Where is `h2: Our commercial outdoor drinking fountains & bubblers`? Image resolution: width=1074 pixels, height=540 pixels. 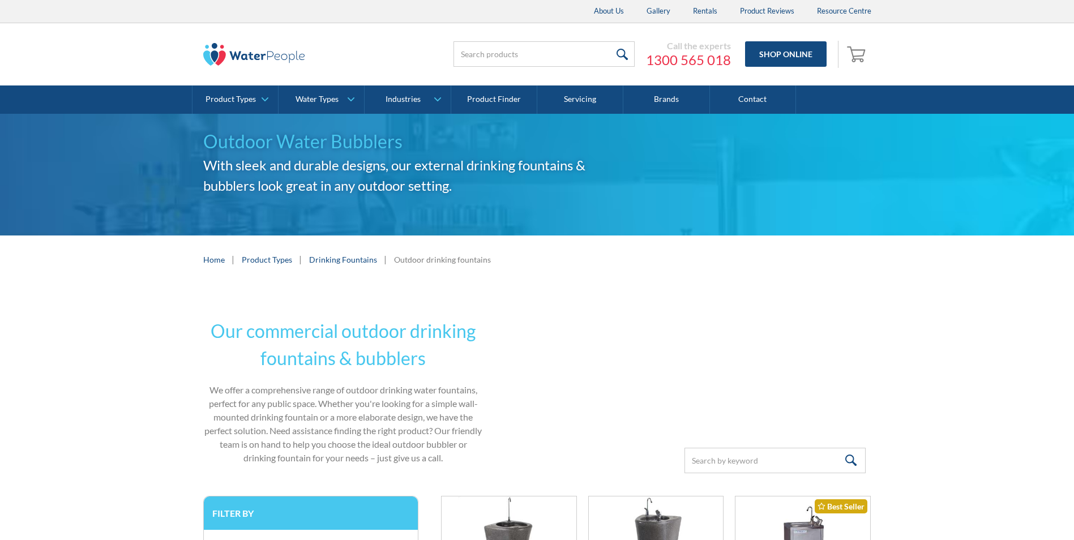
h2: Our commercial outdoor drinking fountains & bubblers is located at coordinates (344, 345).